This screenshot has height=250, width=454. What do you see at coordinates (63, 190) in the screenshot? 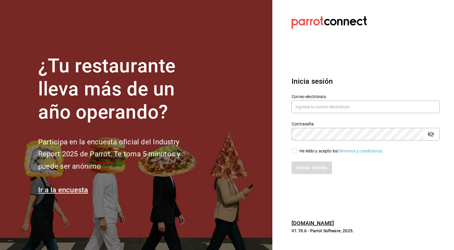
I see `a: Ir a la encuesta` at bounding box center [63, 190].